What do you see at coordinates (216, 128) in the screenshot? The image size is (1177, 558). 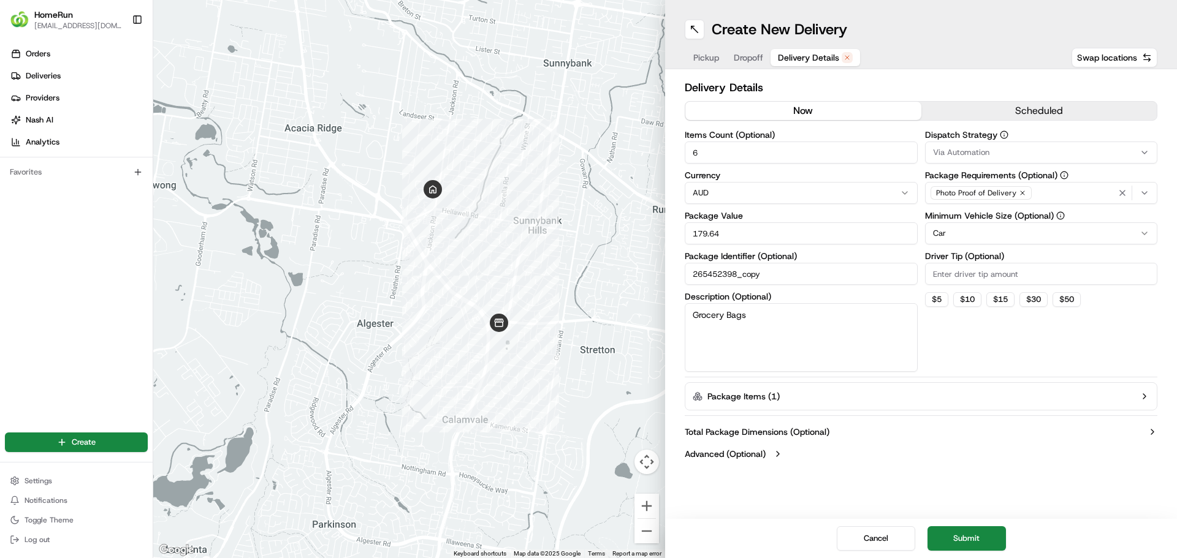 I see `button: Start new chat` at bounding box center [216, 128].